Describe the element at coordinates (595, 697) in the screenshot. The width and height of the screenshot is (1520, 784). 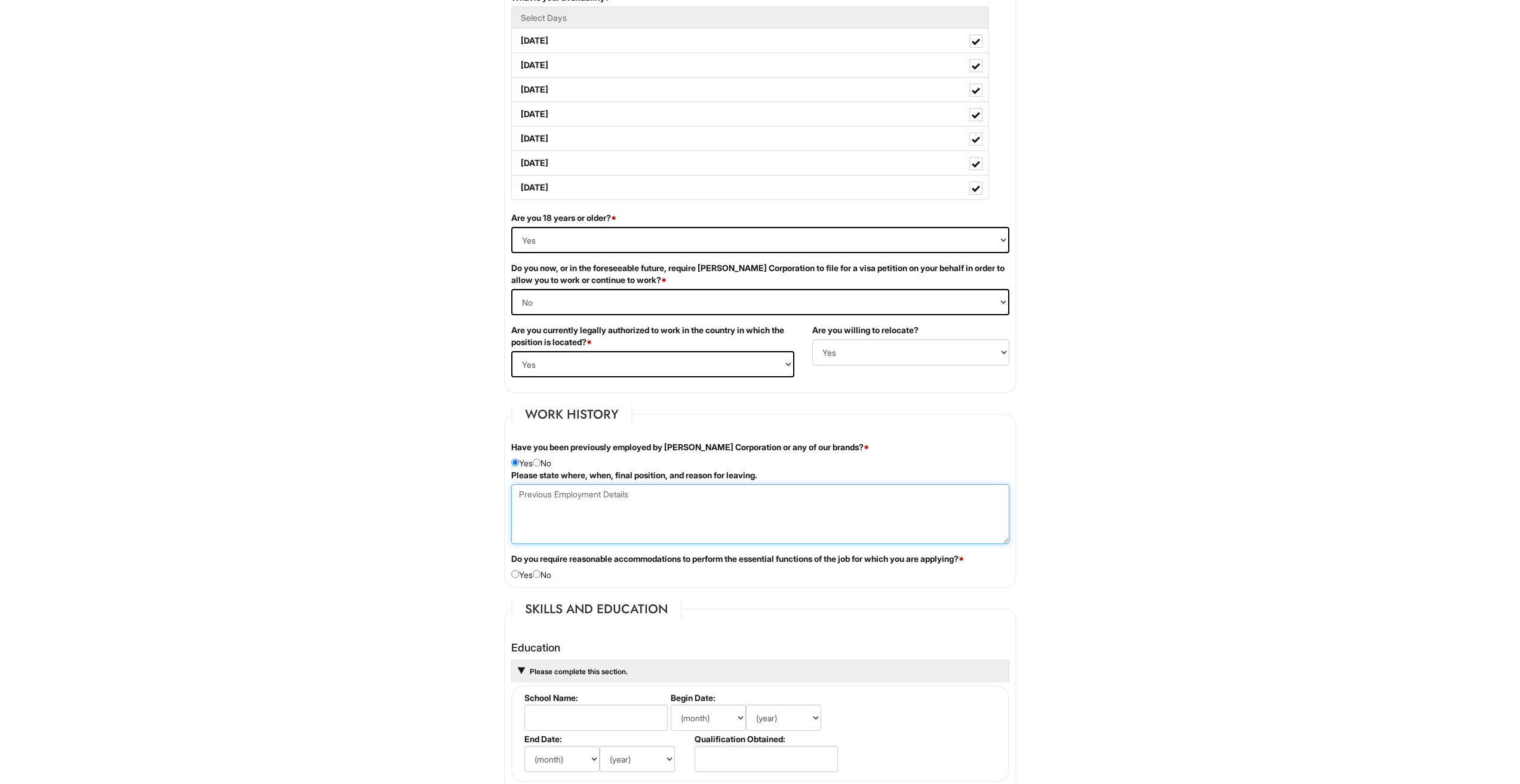
I see `label: School Name:` at that location.